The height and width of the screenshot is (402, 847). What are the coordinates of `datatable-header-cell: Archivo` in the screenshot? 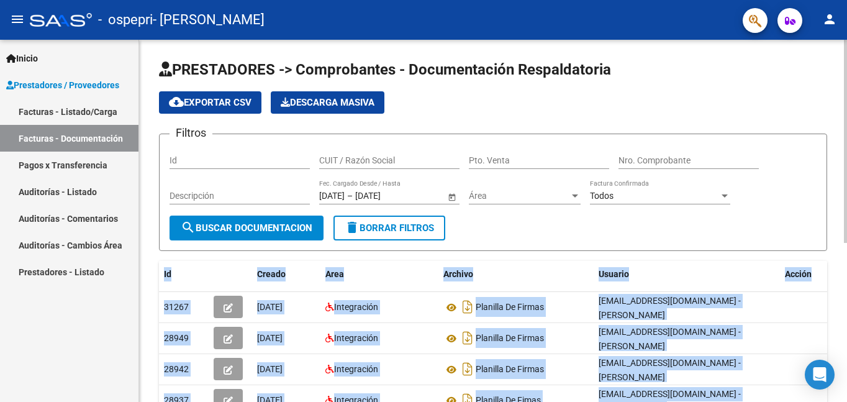 It's located at (516, 274).